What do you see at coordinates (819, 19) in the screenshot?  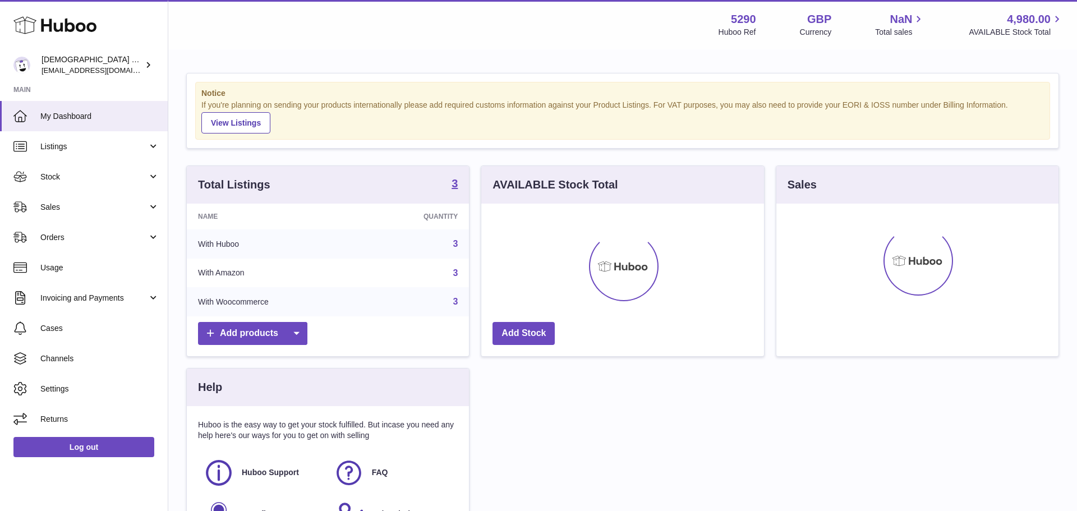 I see `strong: GBP` at bounding box center [819, 19].